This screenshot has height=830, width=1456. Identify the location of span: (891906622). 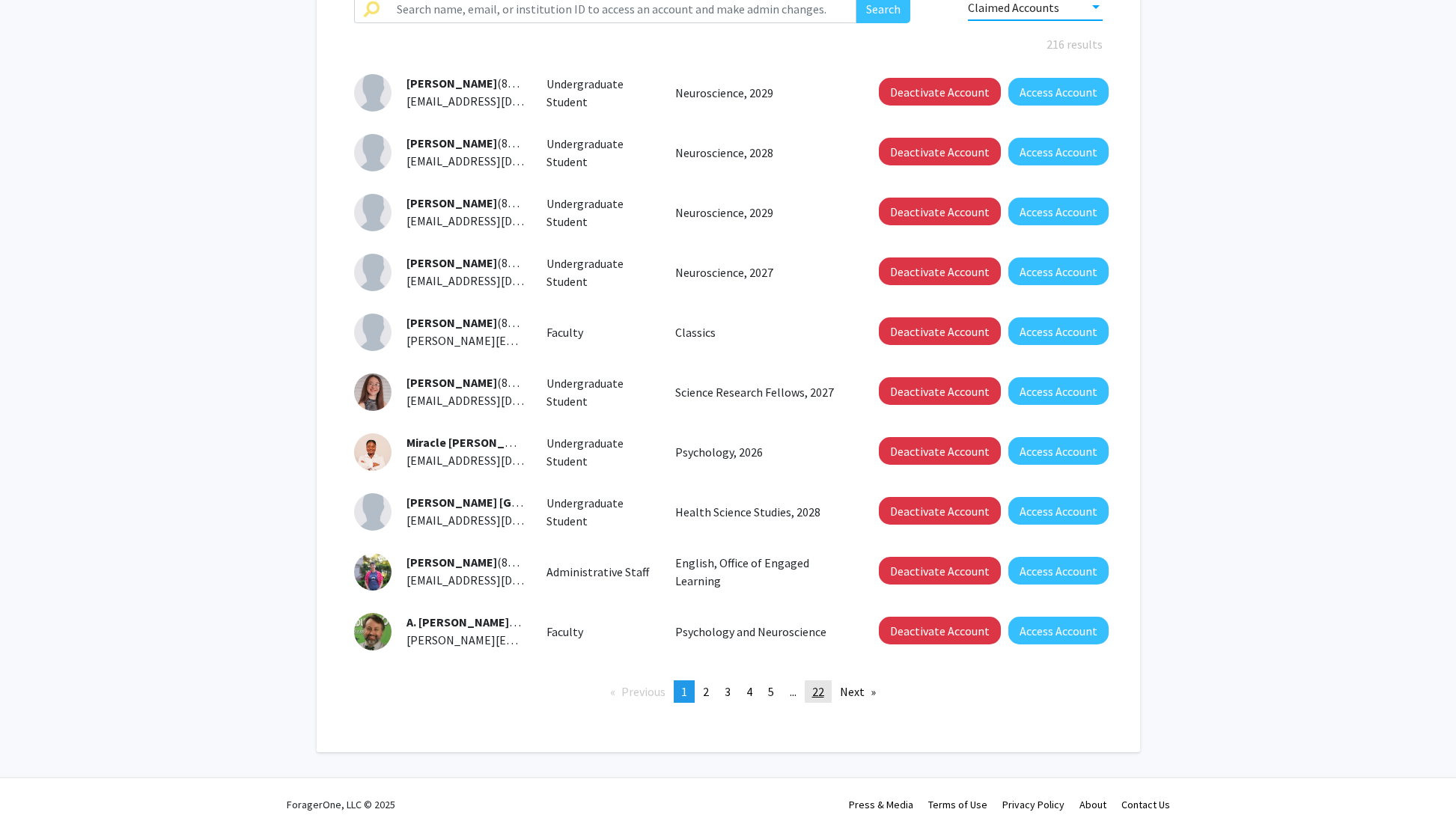
(483, 322).